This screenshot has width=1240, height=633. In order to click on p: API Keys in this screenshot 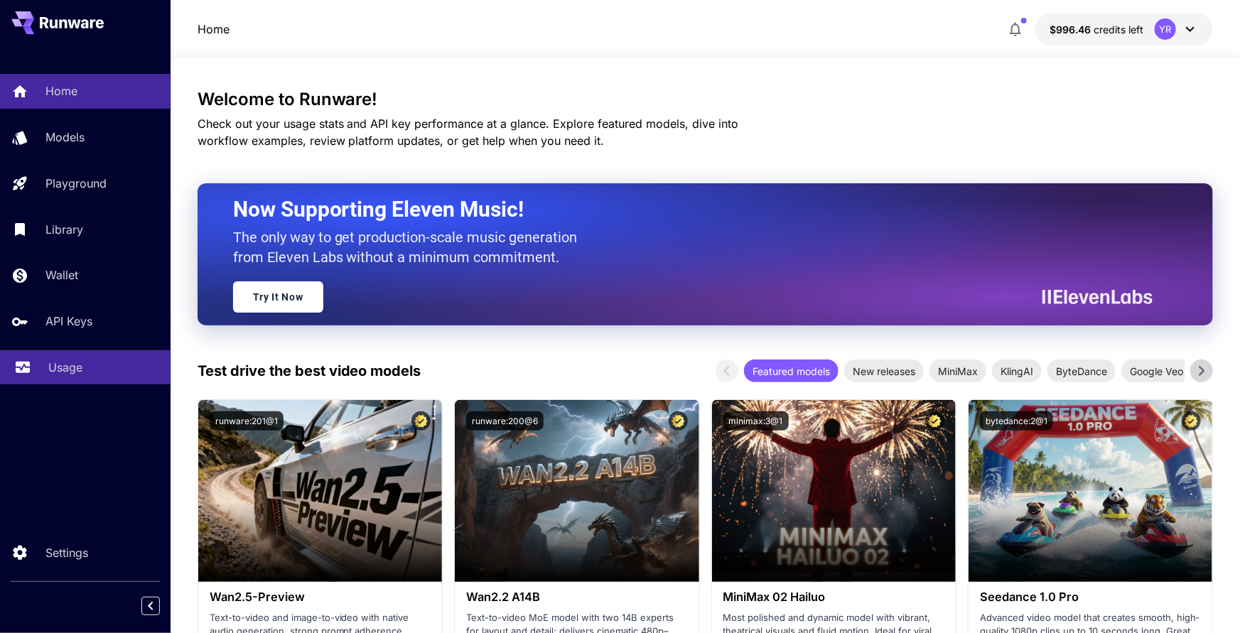, I will do `click(69, 321)`.